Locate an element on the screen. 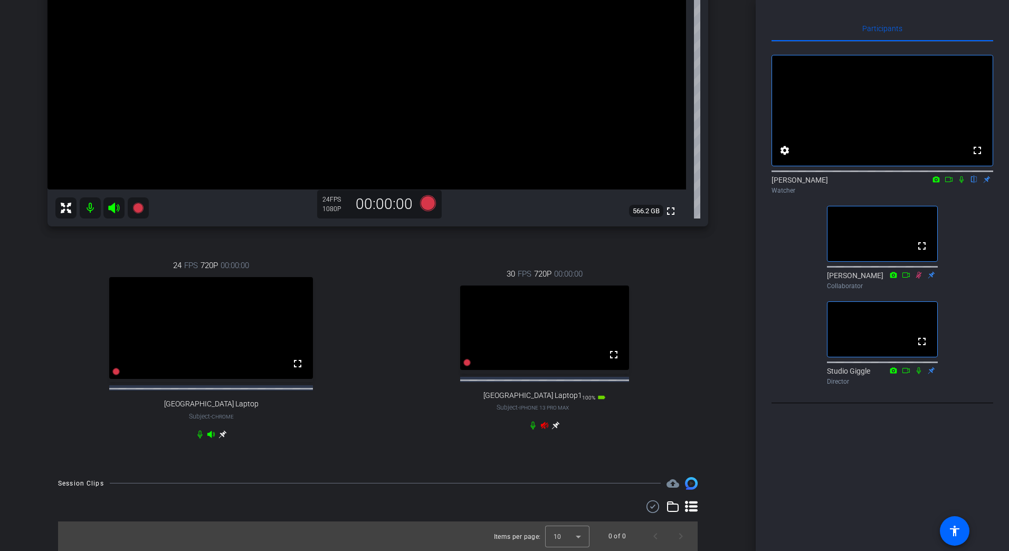  div: 1080P is located at coordinates (336, 209).